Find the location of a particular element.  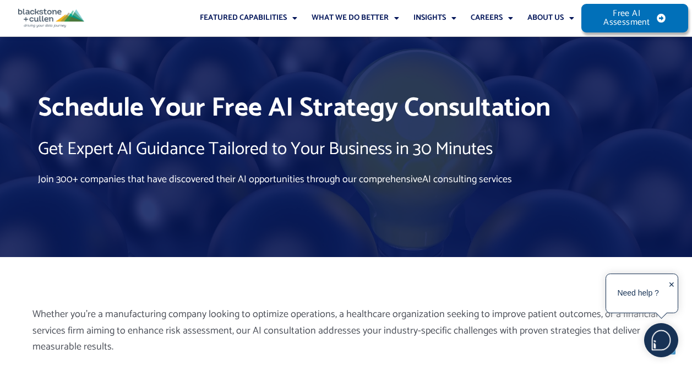

div: Need help ? is located at coordinates (638, 294).